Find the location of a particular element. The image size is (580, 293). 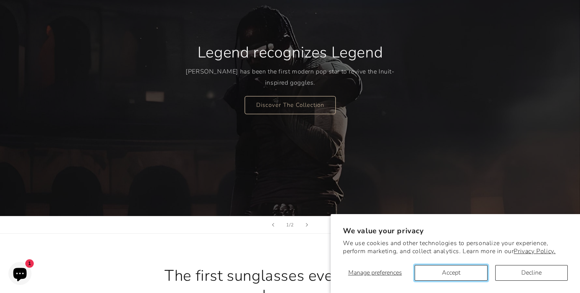

a: Privacy Policy. is located at coordinates (534, 252).